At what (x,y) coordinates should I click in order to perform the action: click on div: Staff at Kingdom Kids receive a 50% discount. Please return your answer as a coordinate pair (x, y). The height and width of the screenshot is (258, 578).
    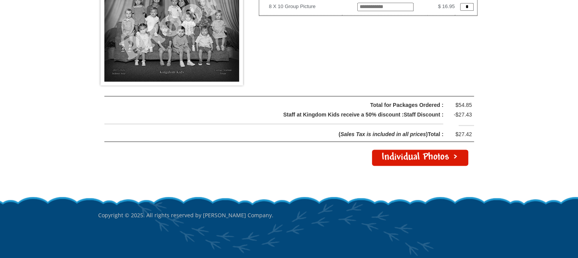
    Looking at the image, I should click on (284, 115).